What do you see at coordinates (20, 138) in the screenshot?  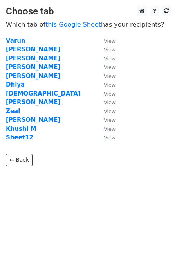 I see `a: Sheet12` at bounding box center [20, 138].